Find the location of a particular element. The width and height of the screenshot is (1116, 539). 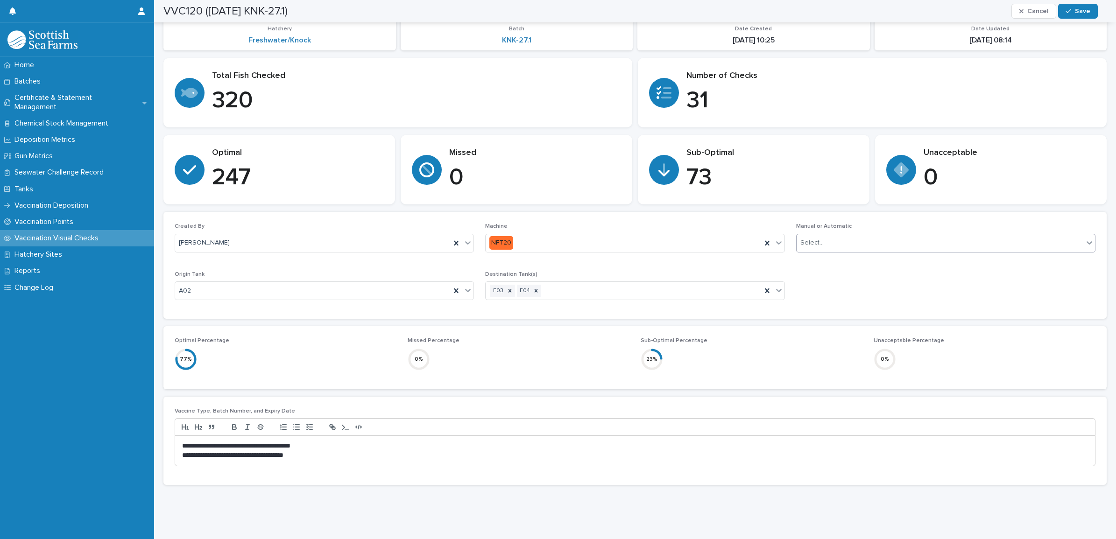

p: Total Fish Checked is located at coordinates (416, 76).